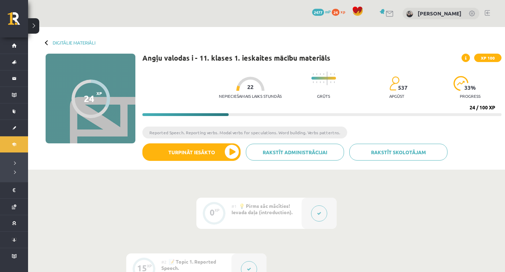  I want to click on span: #2, so click(164, 262).